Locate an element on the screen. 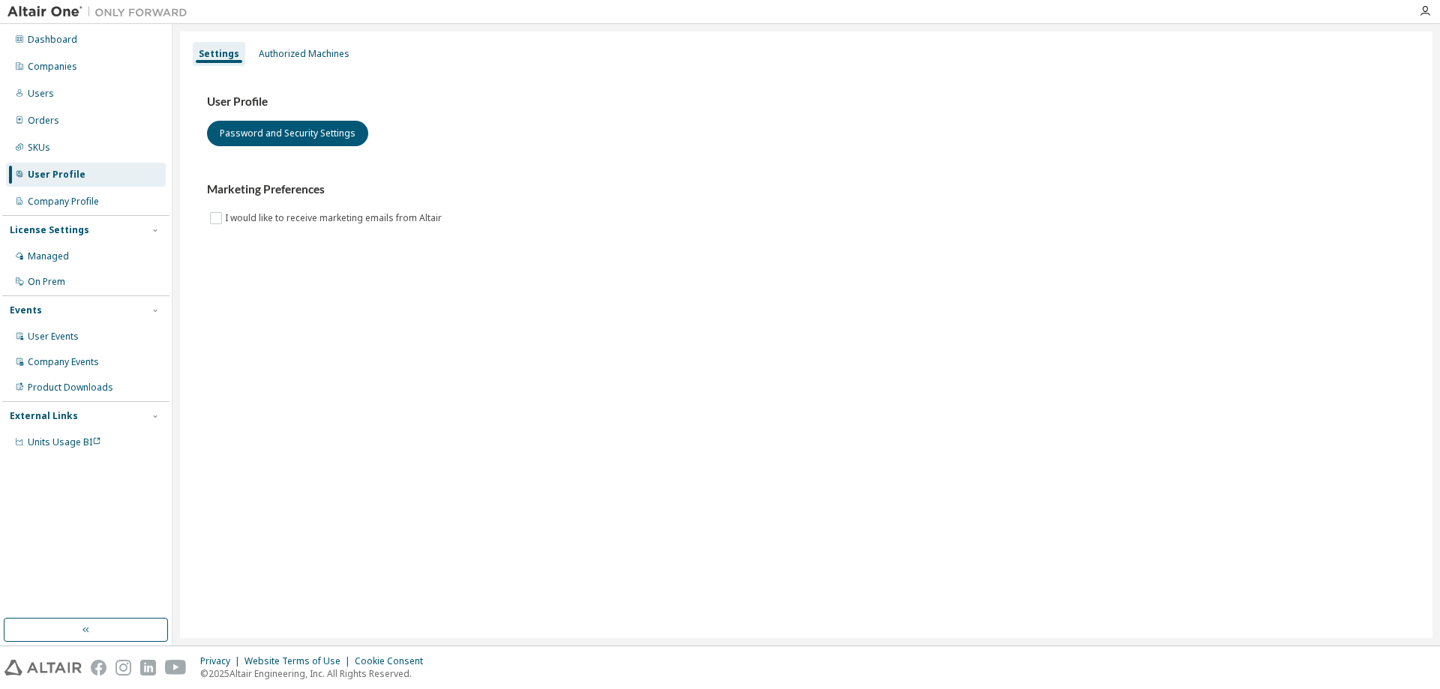 Image resolution: width=1440 pixels, height=689 pixels. div: On Prem is located at coordinates (47, 282).